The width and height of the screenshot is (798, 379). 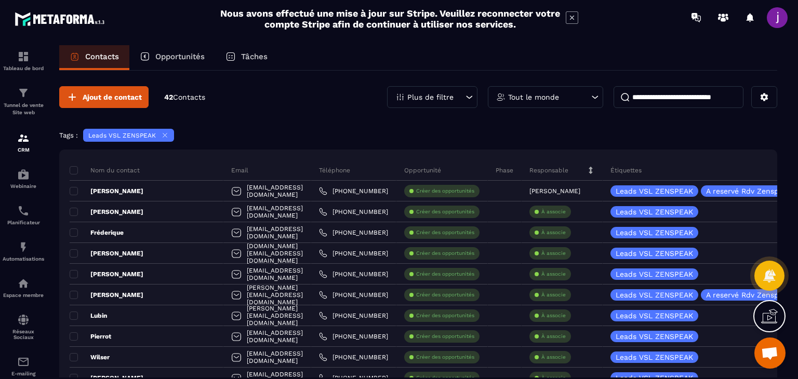 I want to click on p: 42, so click(x=184, y=97).